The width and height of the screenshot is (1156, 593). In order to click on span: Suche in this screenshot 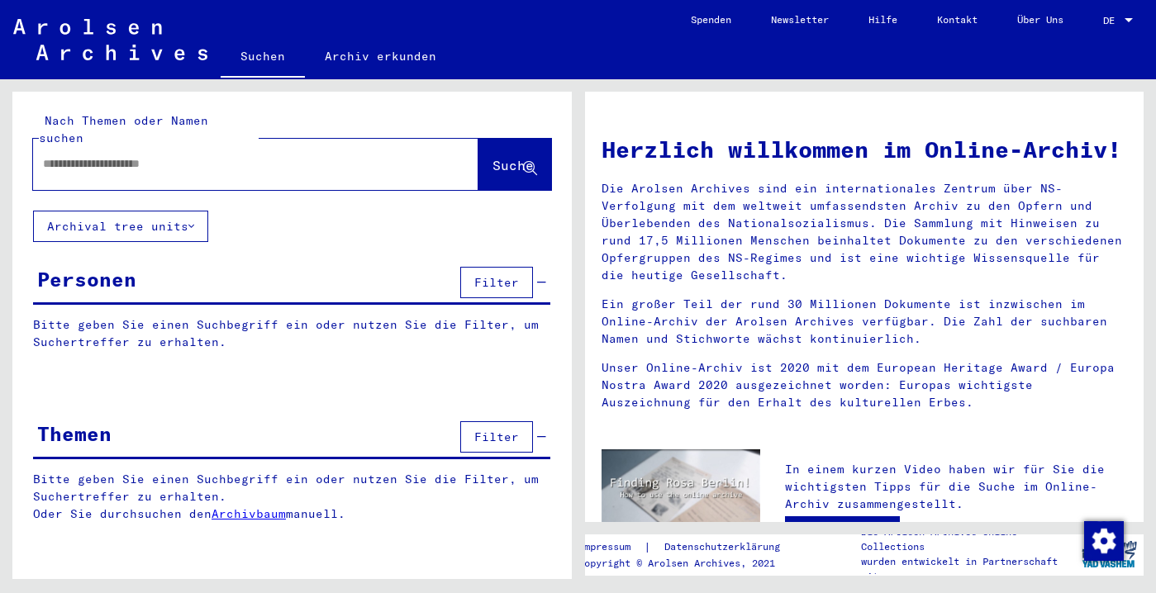, I will do `click(513, 165)`.